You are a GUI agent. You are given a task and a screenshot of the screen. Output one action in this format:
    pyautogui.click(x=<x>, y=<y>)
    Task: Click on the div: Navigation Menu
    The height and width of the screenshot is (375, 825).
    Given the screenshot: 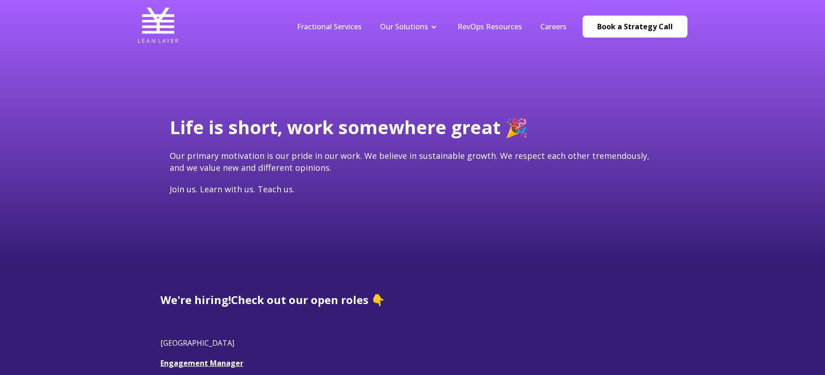 What is the action you would take?
    pyautogui.click(x=432, y=27)
    